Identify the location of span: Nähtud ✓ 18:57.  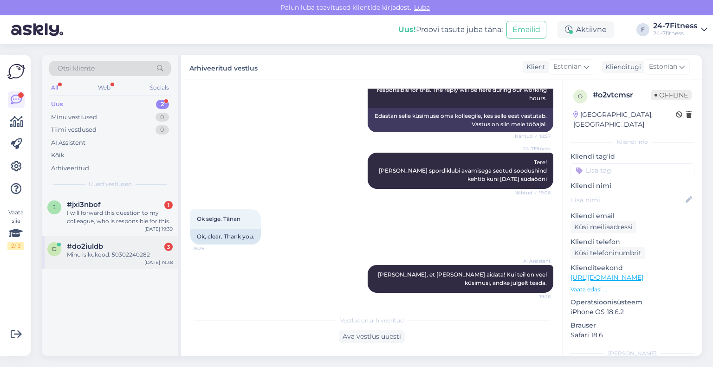
(532, 136).